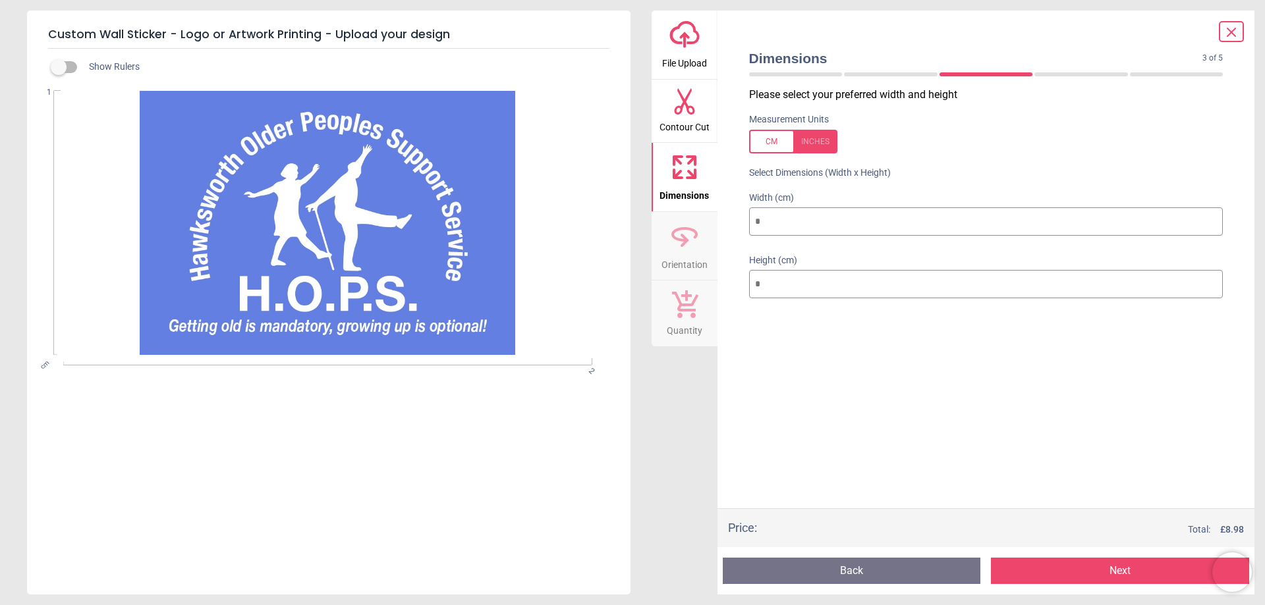 The width and height of the screenshot is (1265, 605). What do you see at coordinates (986, 261) in the screenshot?
I see `label: Height (cm)` at bounding box center [986, 261].